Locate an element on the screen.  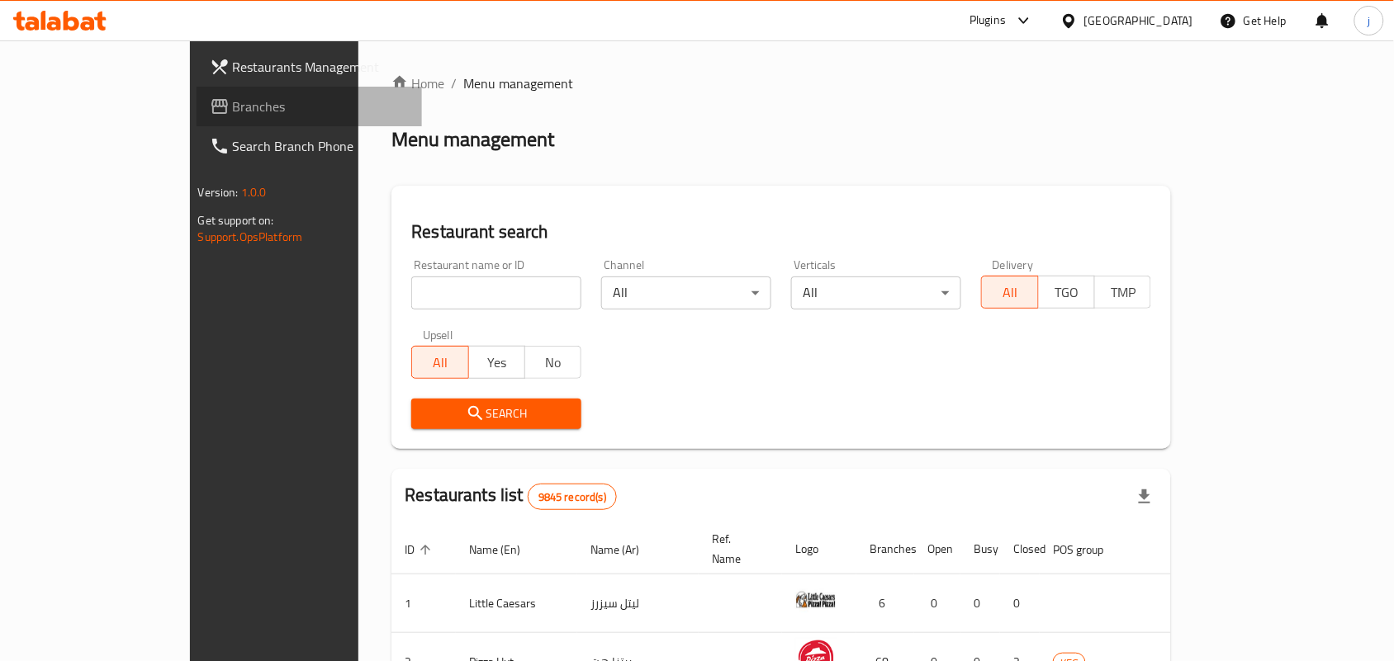
td: 1 is located at coordinates (424, 604).